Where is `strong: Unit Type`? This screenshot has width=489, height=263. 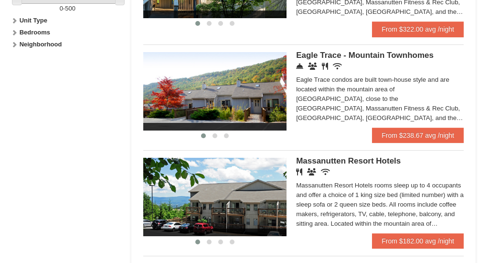 strong: Unit Type is located at coordinates (33, 20).